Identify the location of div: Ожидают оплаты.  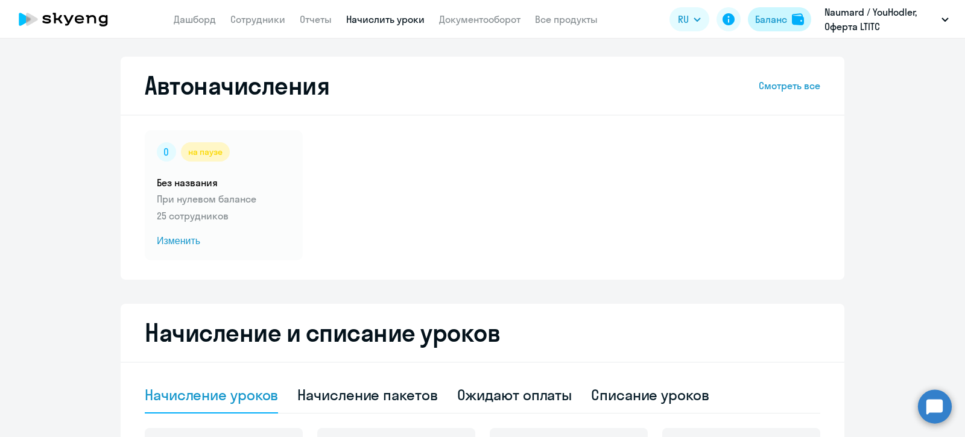
(514, 395).